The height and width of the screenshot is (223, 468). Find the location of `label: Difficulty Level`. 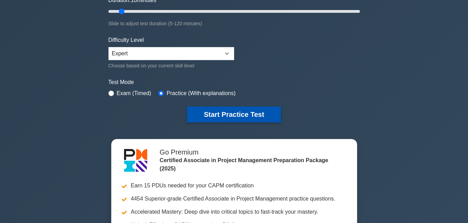

label: Difficulty Level is located at coordinates (126, 40).